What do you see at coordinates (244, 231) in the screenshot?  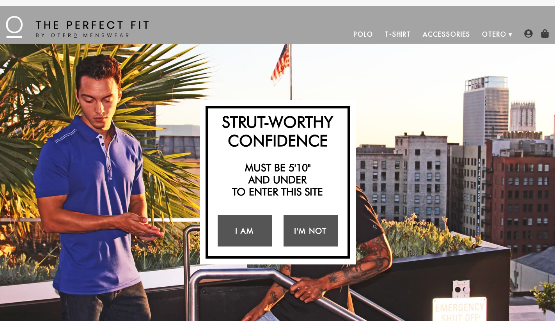 I see `a: I Am` at bounding box center [244, 231].